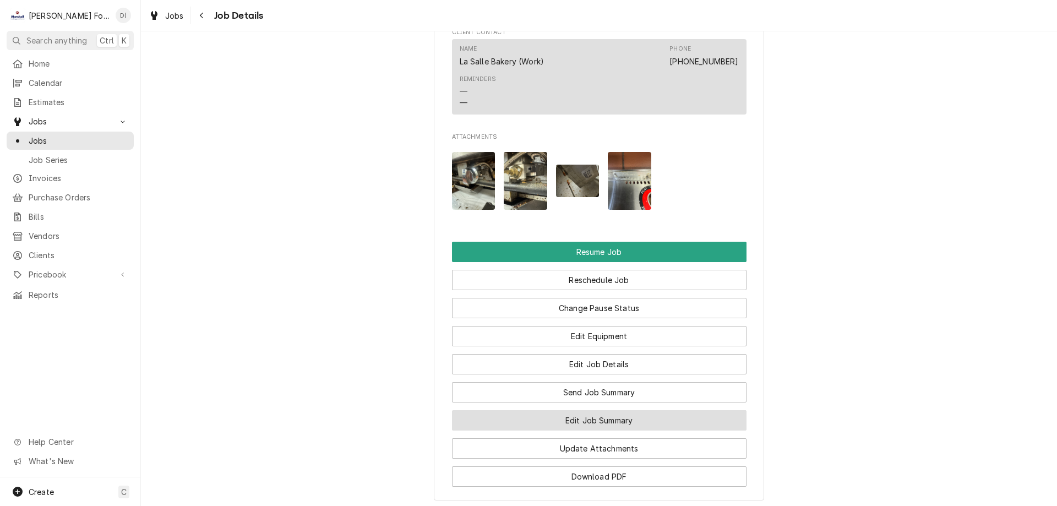  Describe the element at coordinates (502, 61) in the screenshot. I see `div: La Salle Bakery (Work)` at that location.